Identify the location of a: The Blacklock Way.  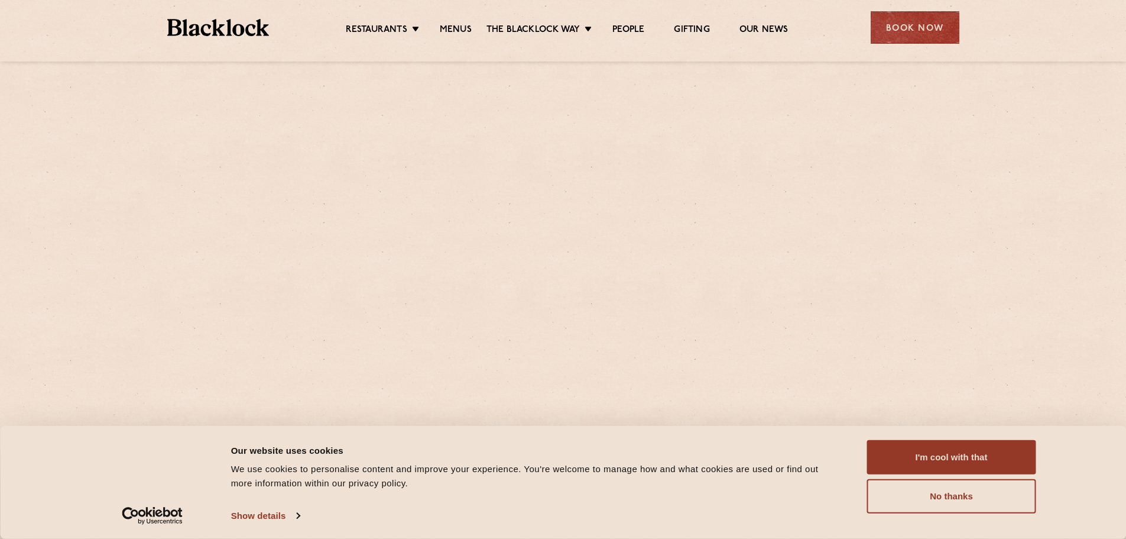
(533, 31).